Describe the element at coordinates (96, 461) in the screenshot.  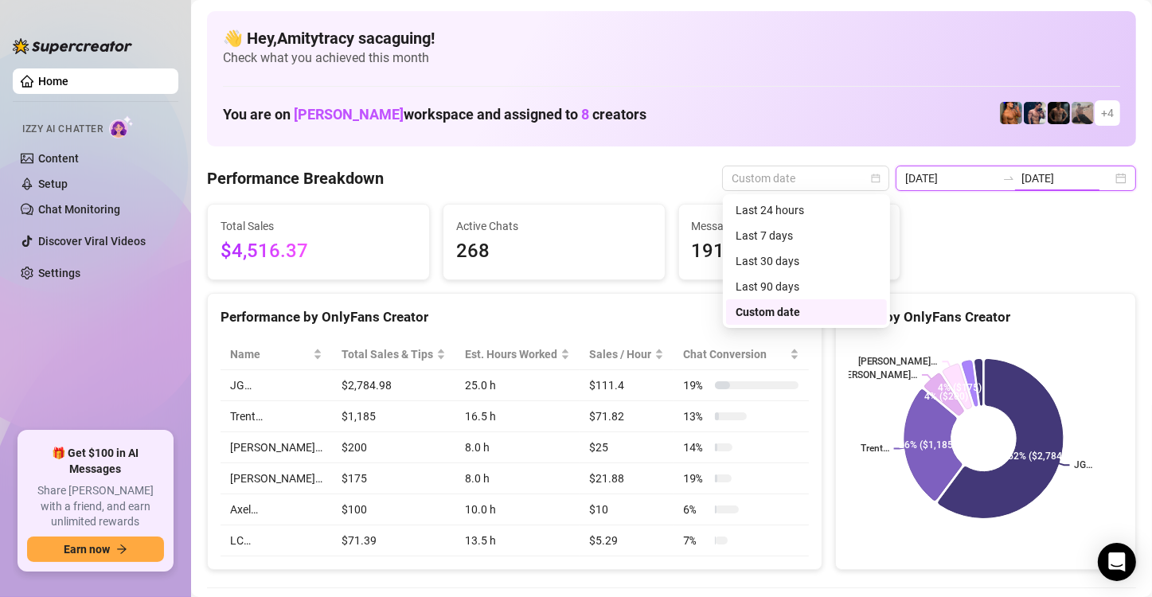
I see `span: 🎁 Get $100 in AI Messages` at that location.